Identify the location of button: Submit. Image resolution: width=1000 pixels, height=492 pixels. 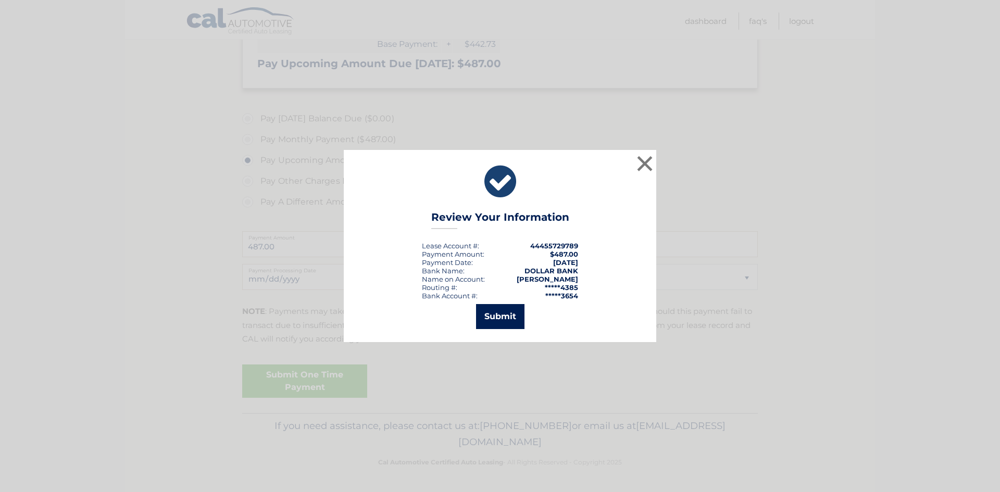
(500, 317).